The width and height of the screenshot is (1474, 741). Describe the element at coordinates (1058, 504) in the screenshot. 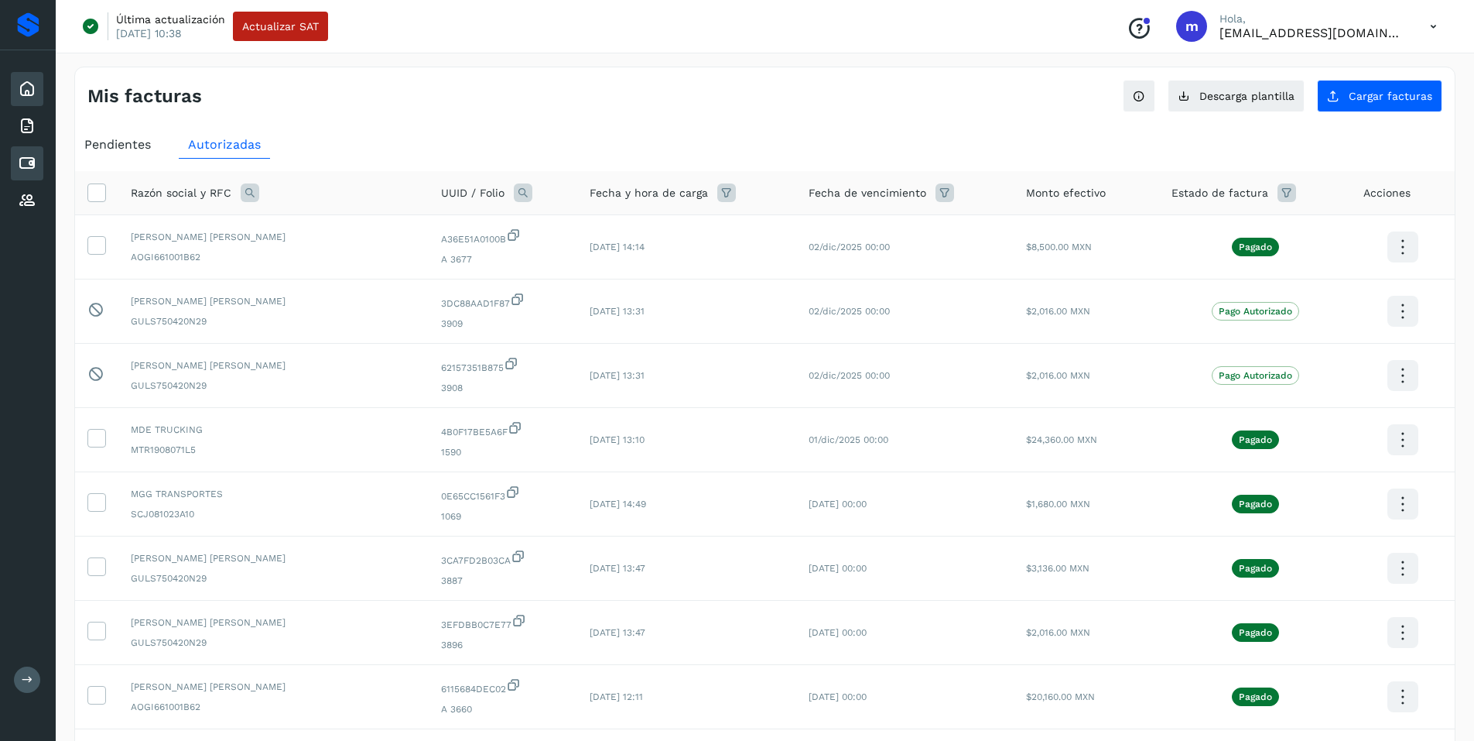

I see `span: $1,680.00 MXN` at that location.